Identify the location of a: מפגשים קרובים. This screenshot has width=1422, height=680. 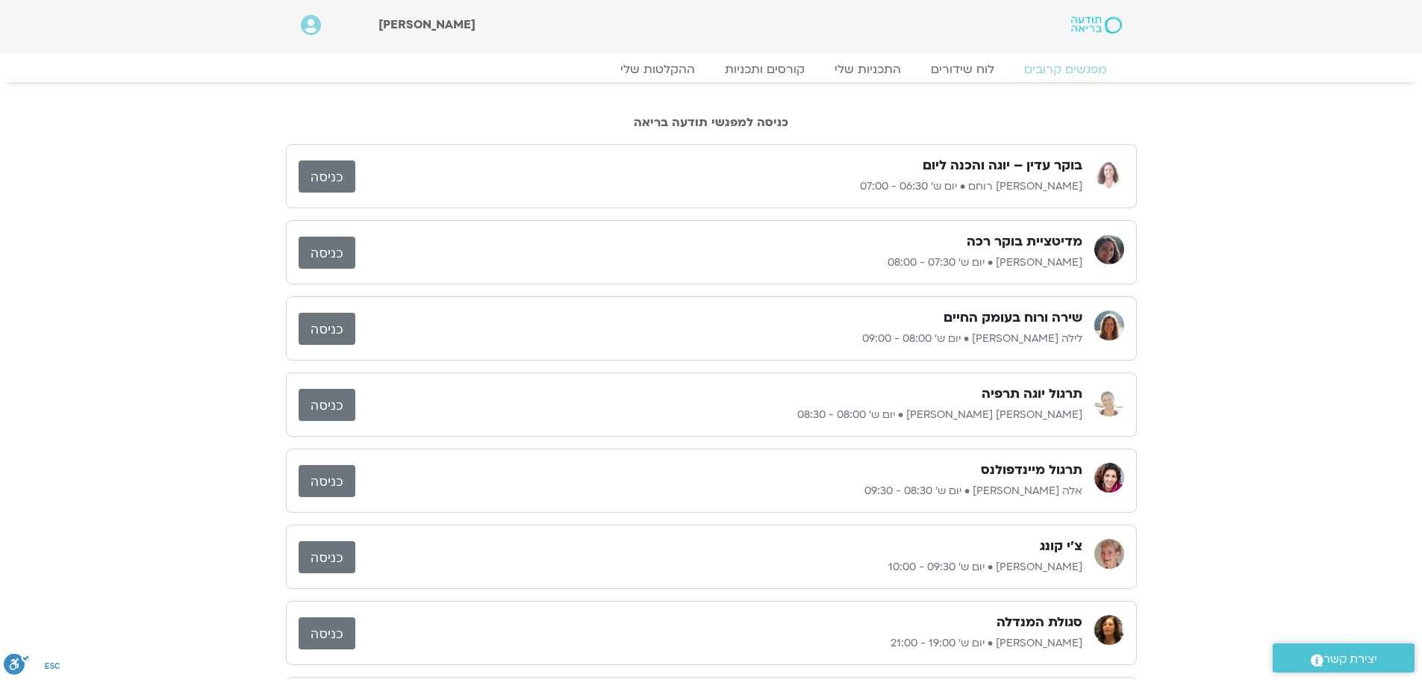
(1065, 69).